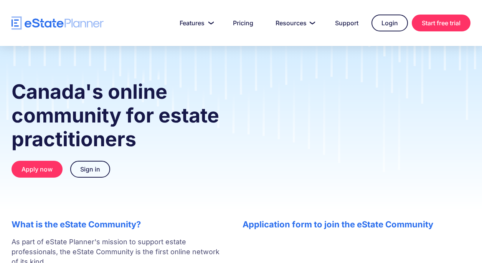 This screenshot has width=482, height=263. What do you see at coordinates (37, 169) in the screenshot?
I see `a: Apply now` at bounding box center [37, 169].